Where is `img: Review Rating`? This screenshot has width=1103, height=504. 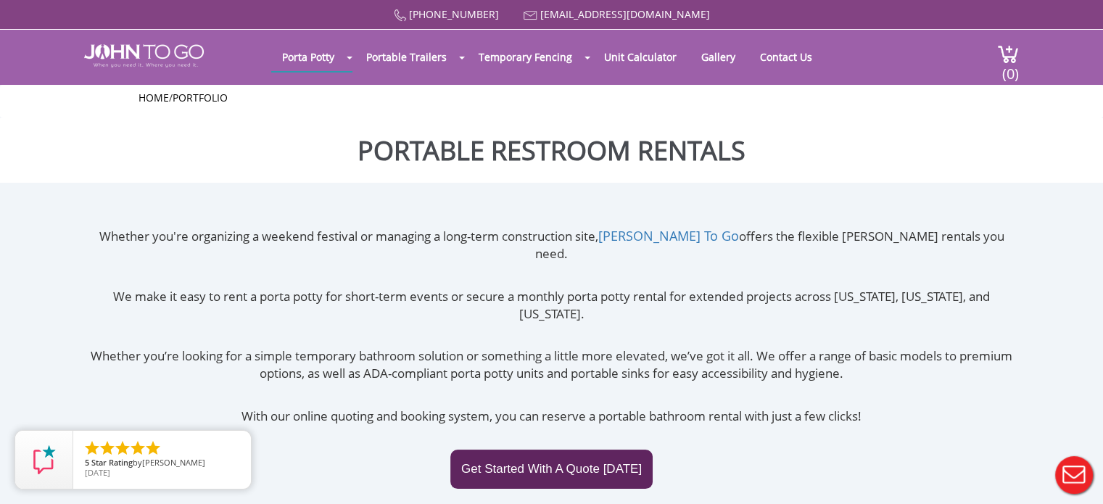
img: Review Rating is located at coordinates (44, 460).